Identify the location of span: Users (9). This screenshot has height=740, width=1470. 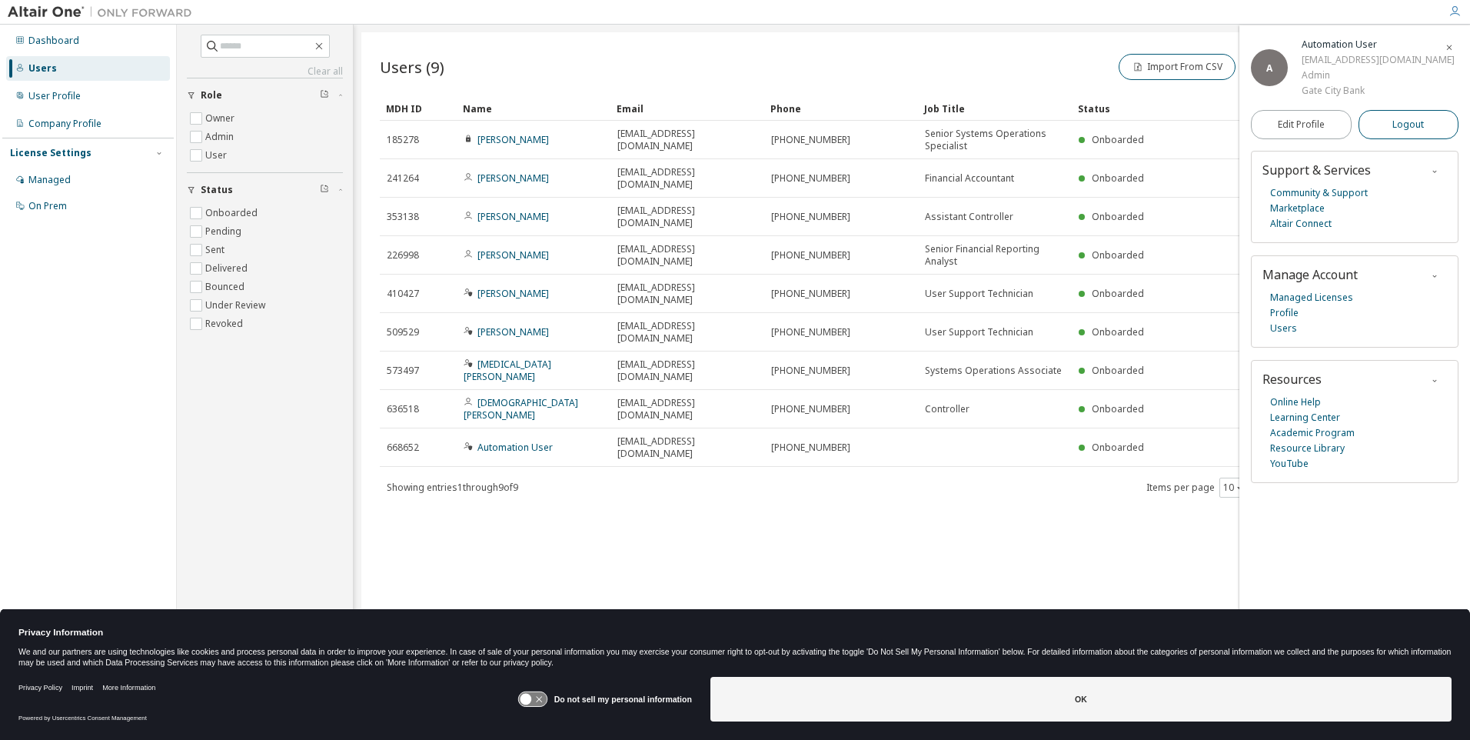
(412, 67).